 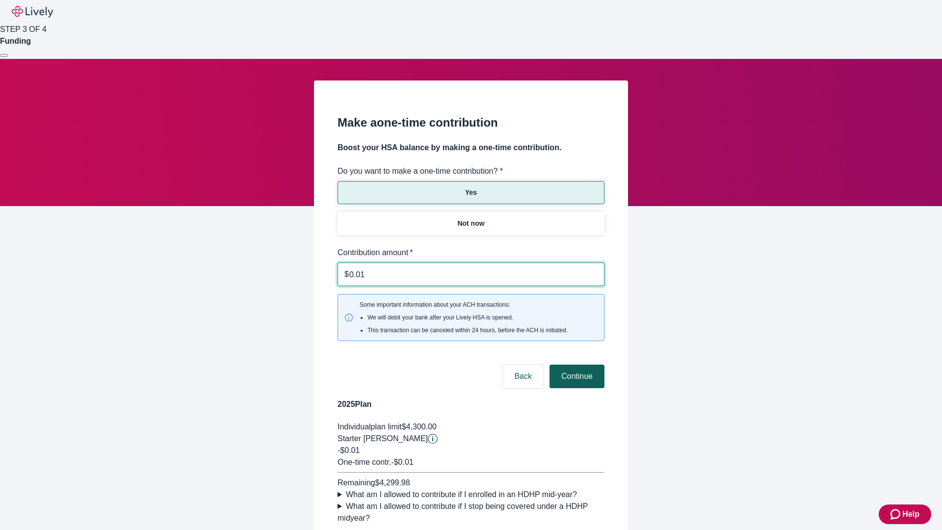 What do you see at coordinates (471, 148) in the screenshot?
I see `h4: Boost your HSA balance by making a one-time contribution.` at bounding box center [471, 148].